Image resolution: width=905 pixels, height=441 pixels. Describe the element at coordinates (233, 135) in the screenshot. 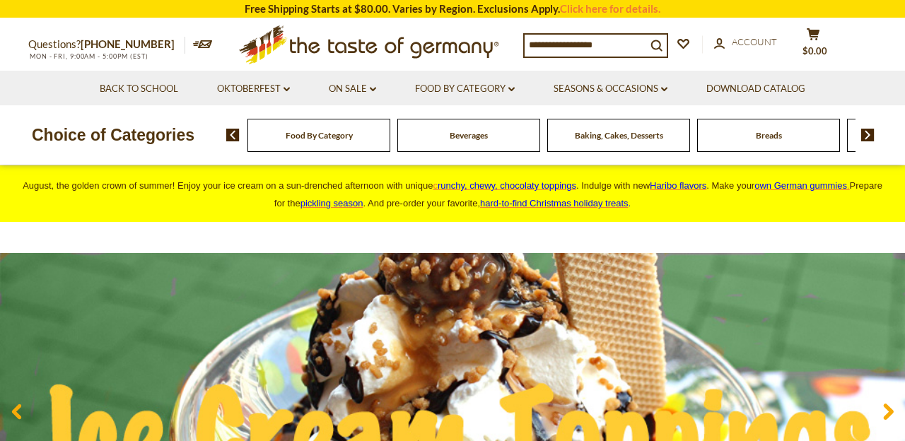

I see `img: previous arrow` at that location.